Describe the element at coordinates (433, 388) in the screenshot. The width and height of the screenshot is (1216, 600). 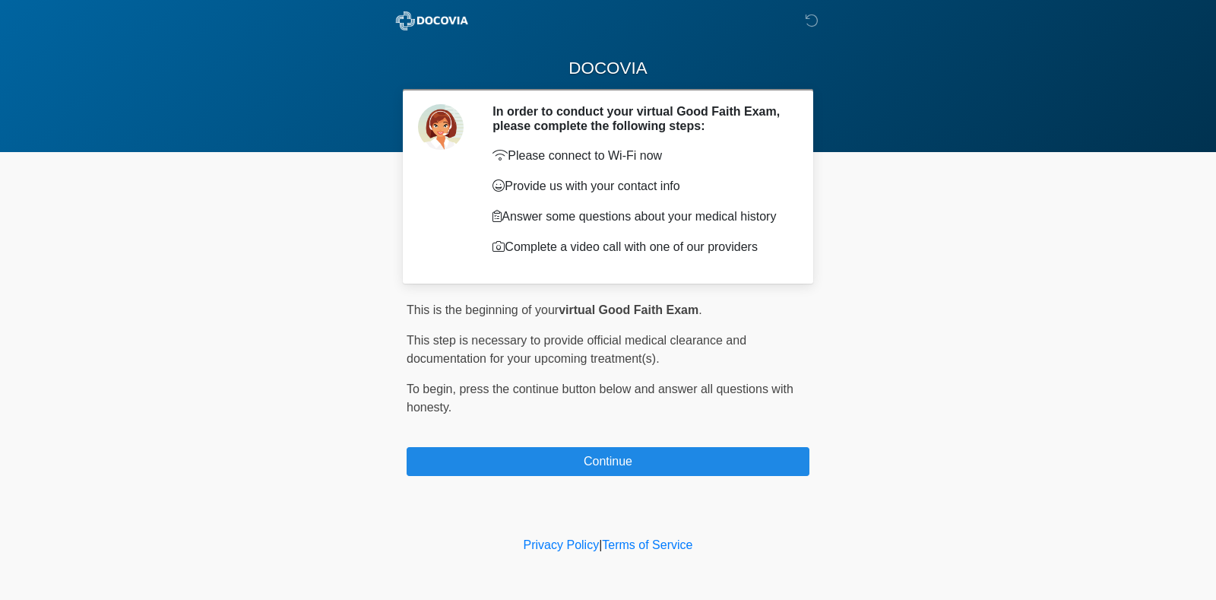
I see `span: To begin,` at that location.